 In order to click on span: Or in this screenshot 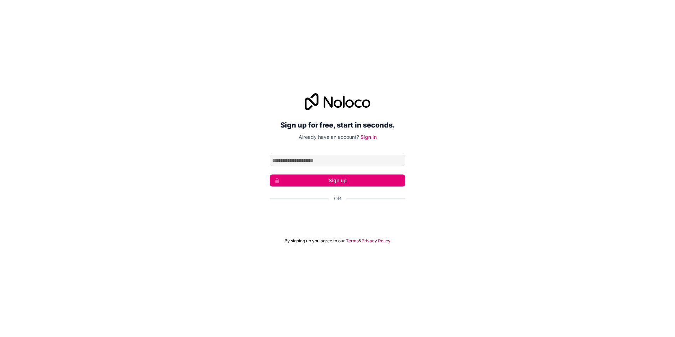, I will do `click(337, 198)`.